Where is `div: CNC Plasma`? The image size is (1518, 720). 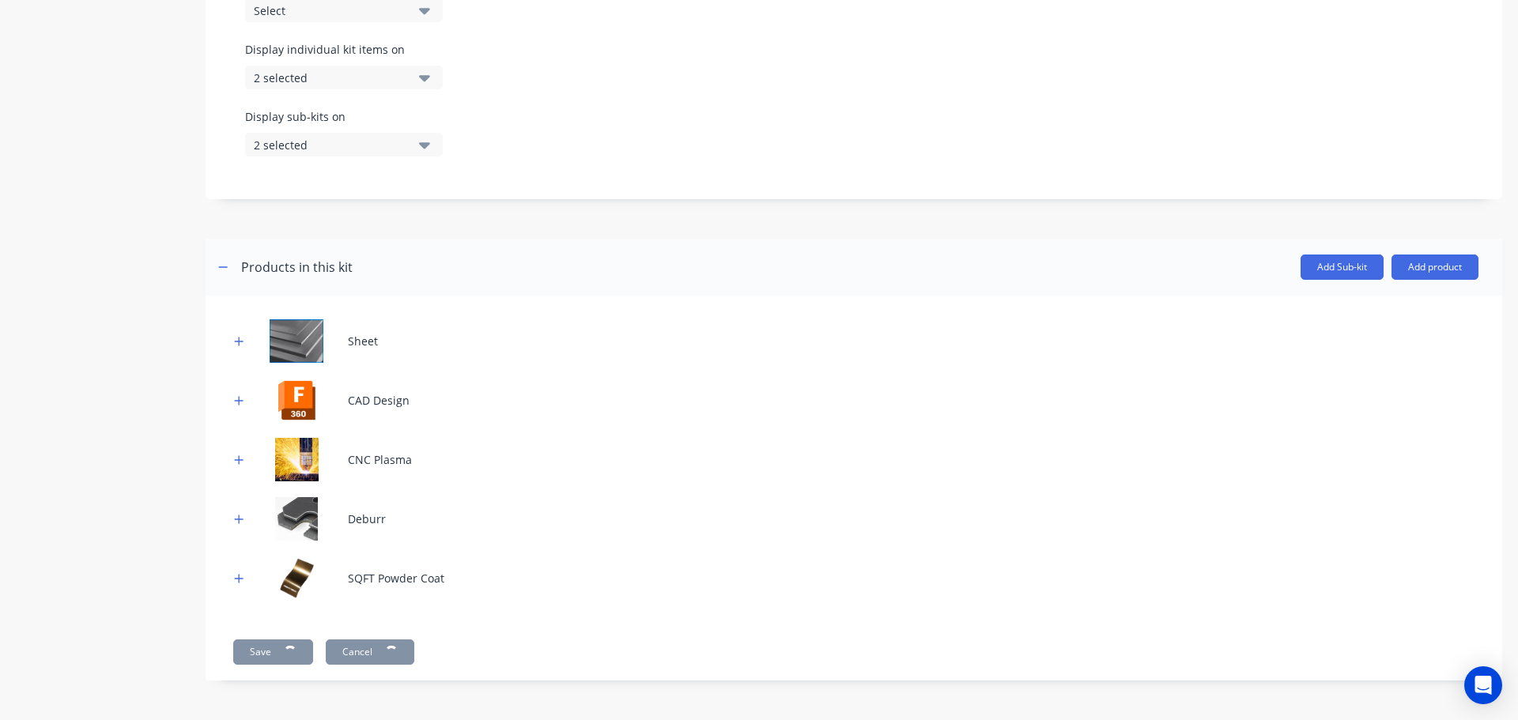
div: CNC Plasma is located at coordinates (380, 459).